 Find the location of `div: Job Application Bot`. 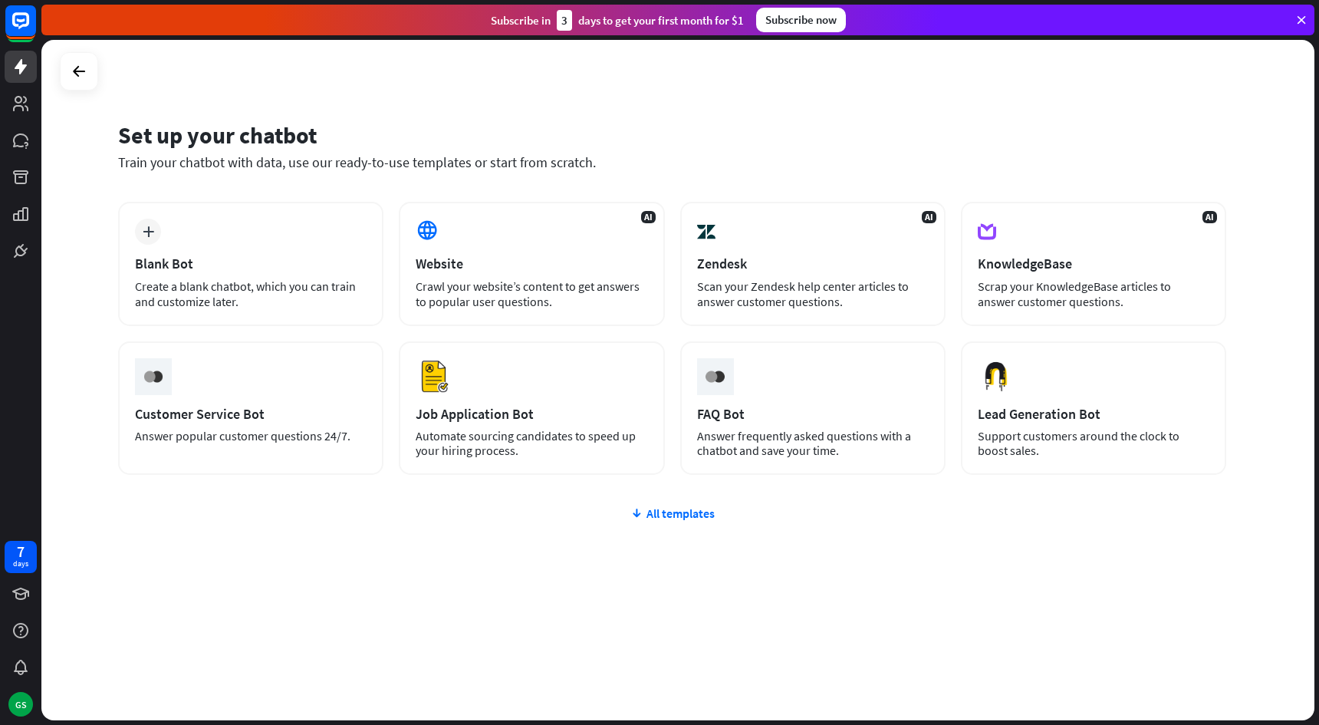

div: Job Application Bot is located at coordinates (531, 413).